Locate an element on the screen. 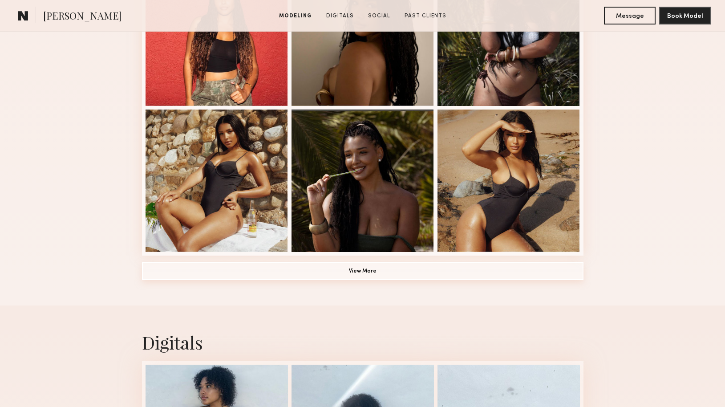 This screenshot has height=407, width=725. a: Past Clients is located at coordinates (426, 16).